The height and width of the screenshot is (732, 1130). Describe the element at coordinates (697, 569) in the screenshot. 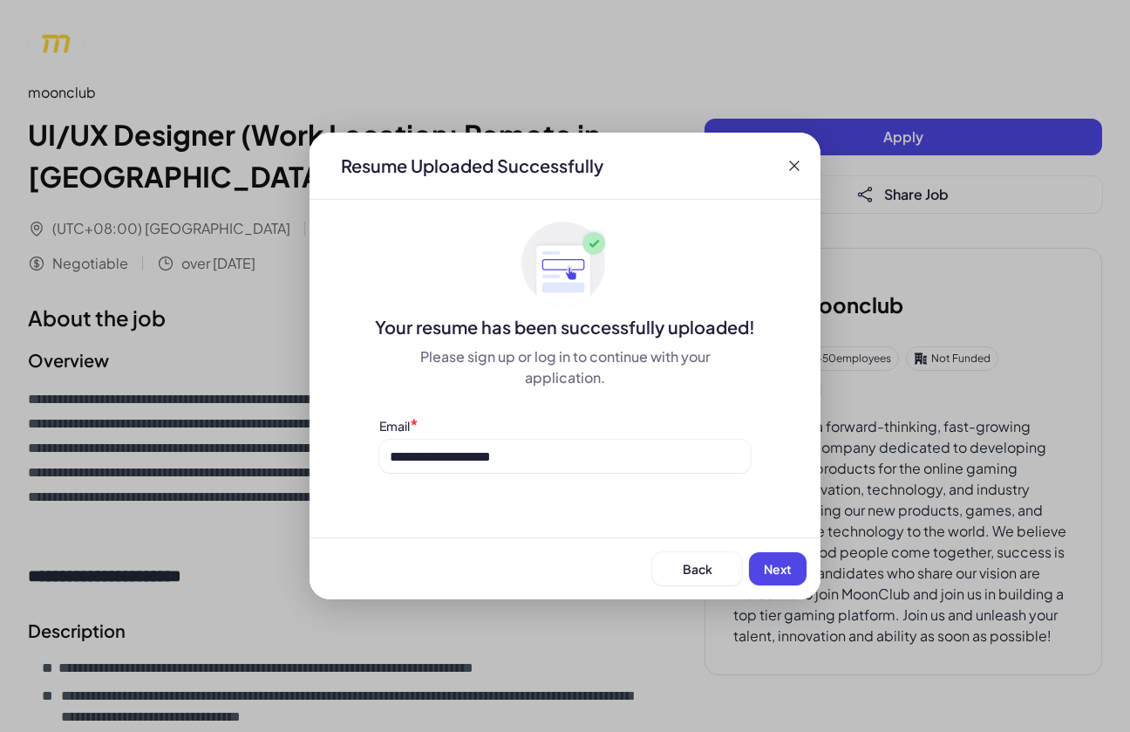

I see `button: Back` at that location.